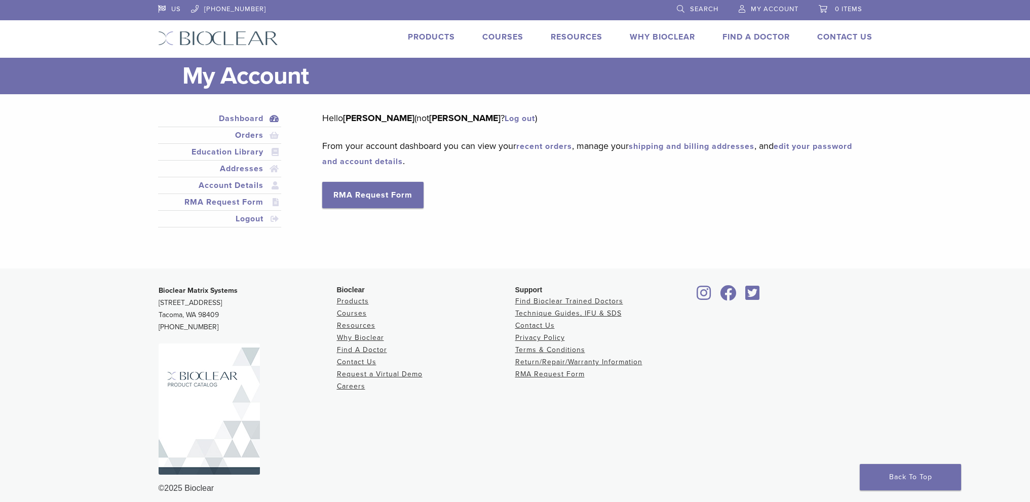 Image resolution: width=1030 pixels, height=502 pixels. Describe the element at coordinates (220, 152) in the screenshot. I see `a: Education Library` at that location.